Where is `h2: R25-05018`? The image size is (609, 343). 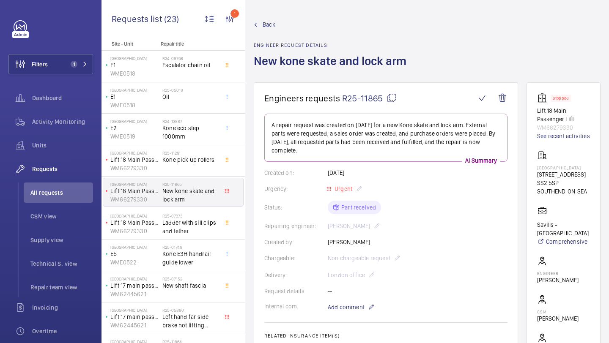
h2: R25-05018 is located at coordinates (190, 90).